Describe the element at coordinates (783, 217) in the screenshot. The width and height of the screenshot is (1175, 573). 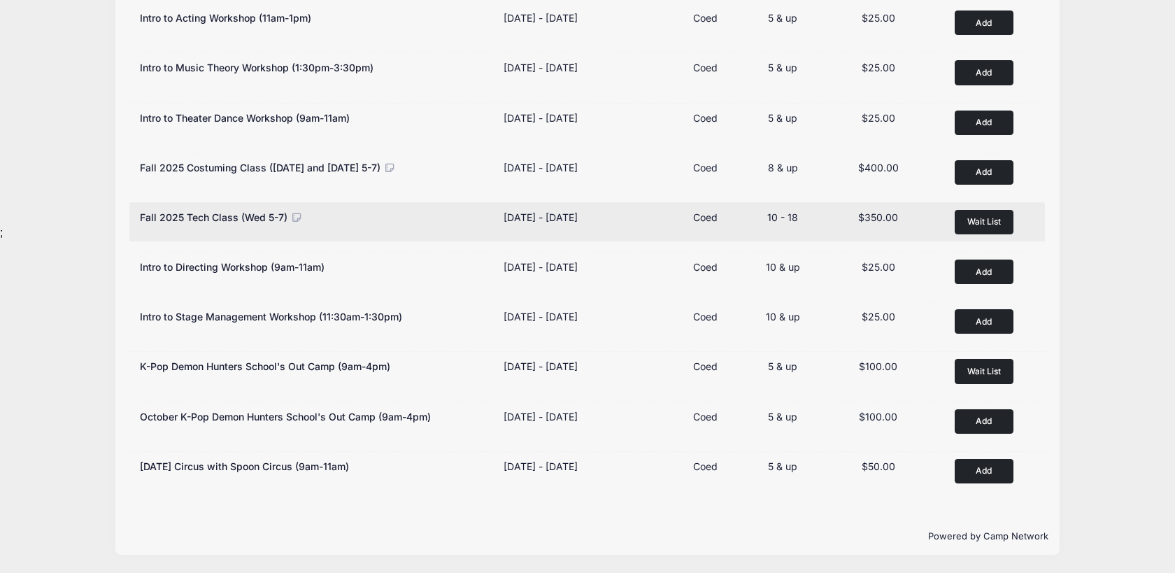
I see `span: 10 - 18` at that location.